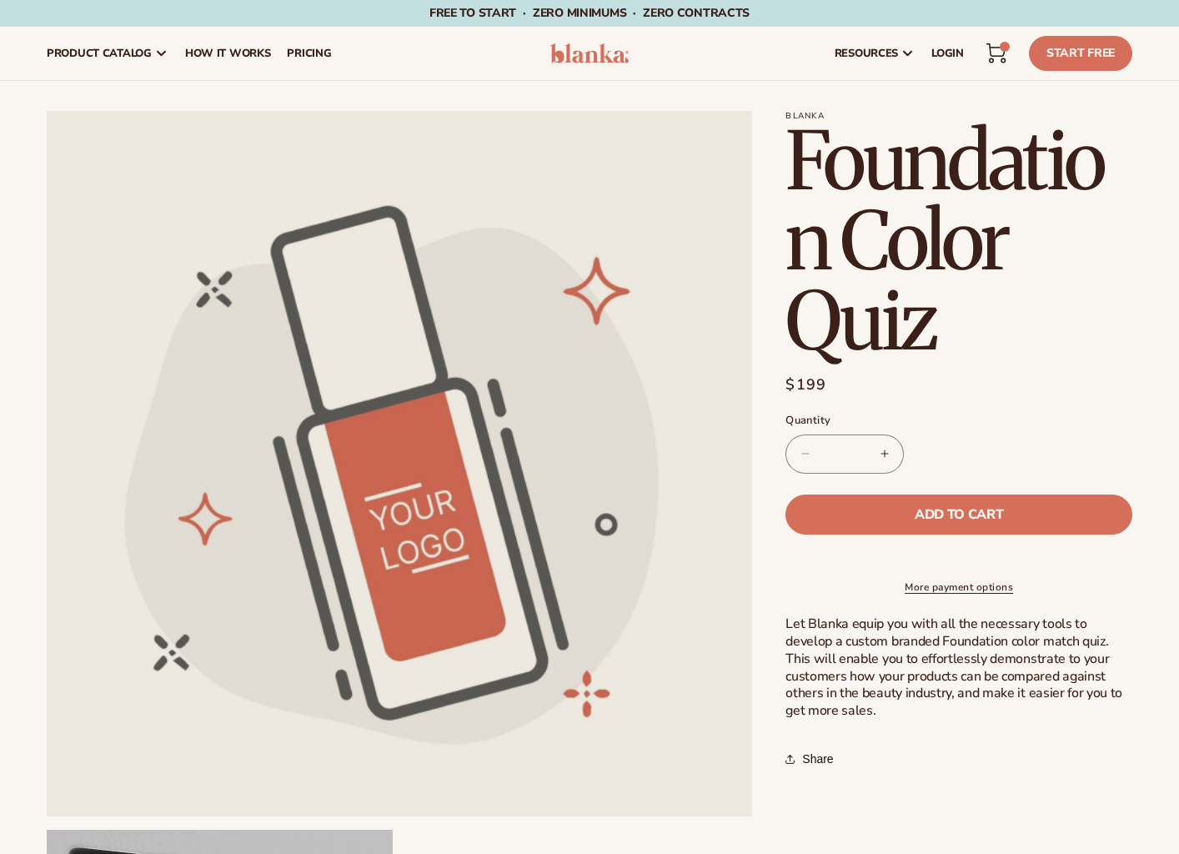  I want to click on span: 1, so click(1004, 47).